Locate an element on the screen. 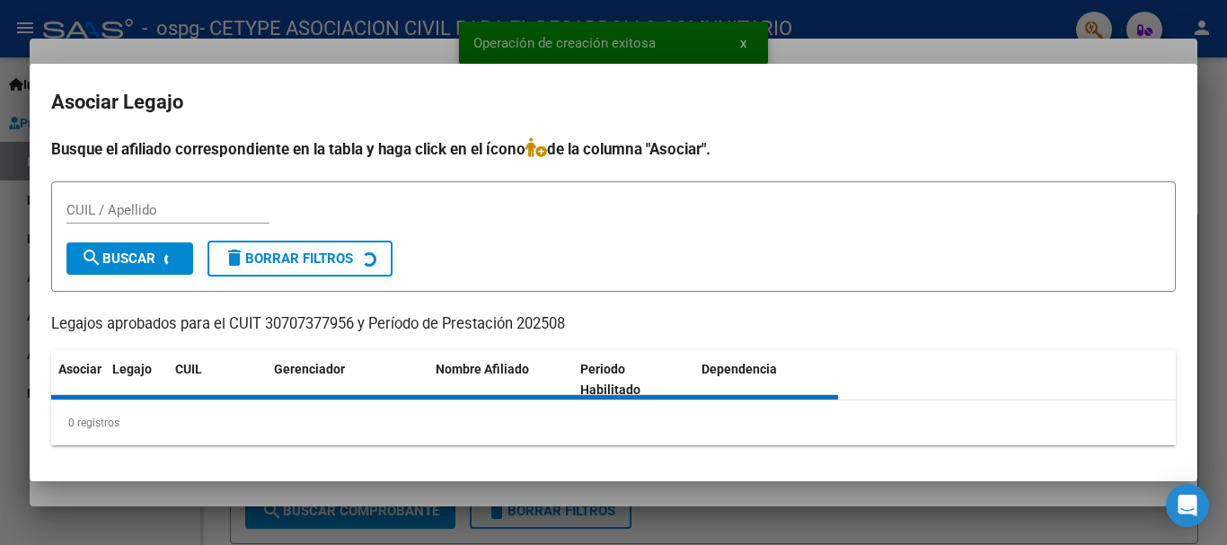 This screenshot has width=1227, height=545. datatable-header-cell: Legajo is located at coordinates (137, 380).